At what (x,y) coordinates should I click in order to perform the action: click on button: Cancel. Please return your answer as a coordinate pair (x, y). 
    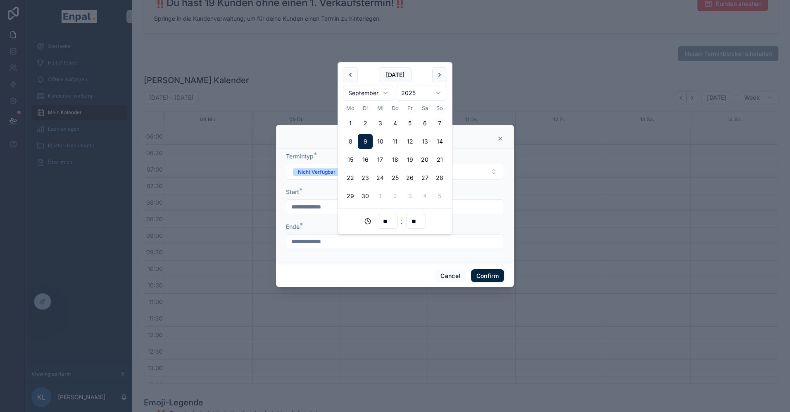
    Looking at the image, I should click on (450, 276).